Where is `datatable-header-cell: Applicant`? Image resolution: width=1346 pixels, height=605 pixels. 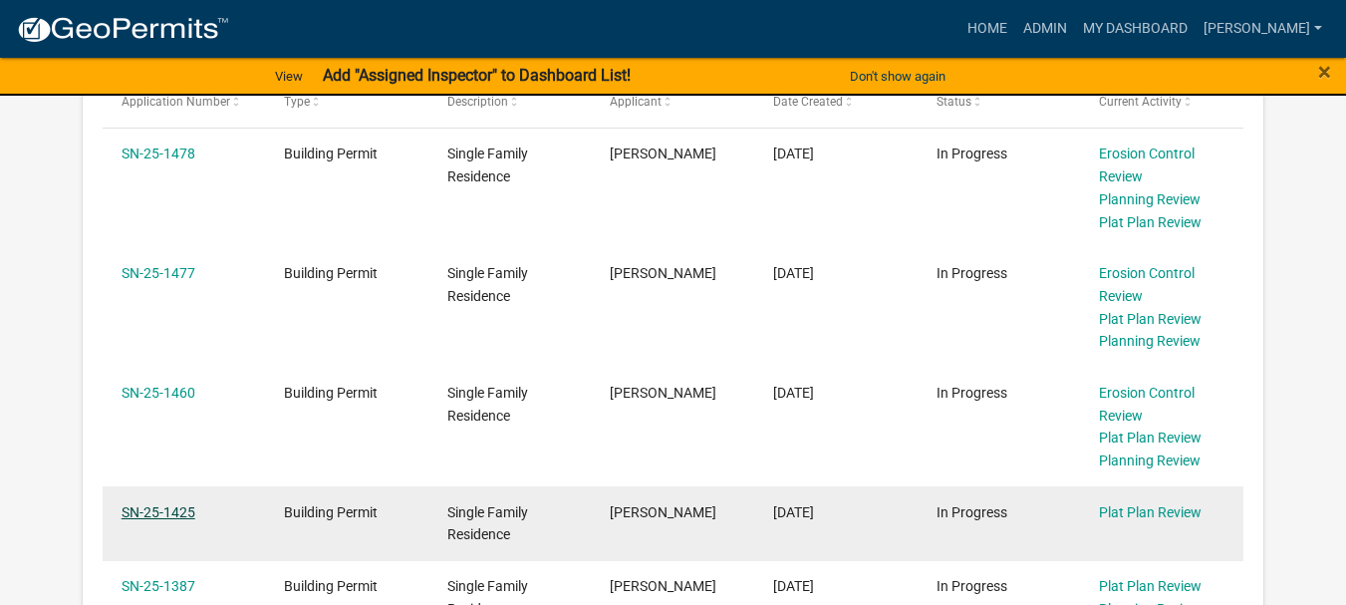
datatable-header-cell: Applicant is located at coordinates (672, 103).